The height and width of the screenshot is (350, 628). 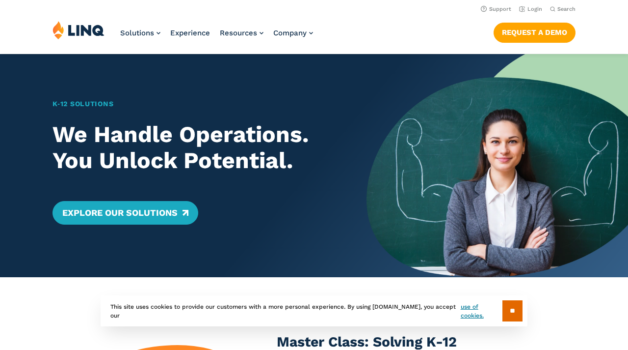 I want to click on h1: K‑12 Solutions, so click(x=197, y=104).